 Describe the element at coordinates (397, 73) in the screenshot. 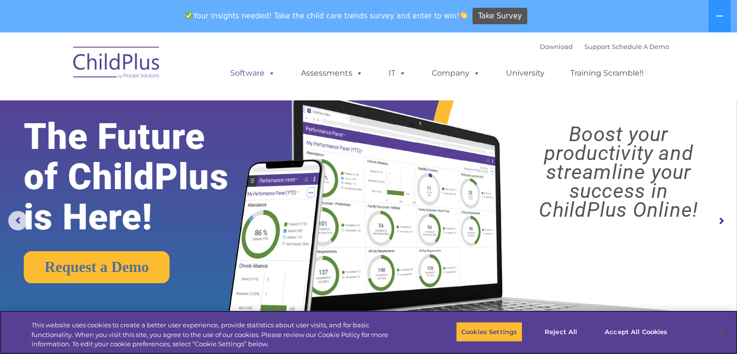

I see `a: IT` at that location.